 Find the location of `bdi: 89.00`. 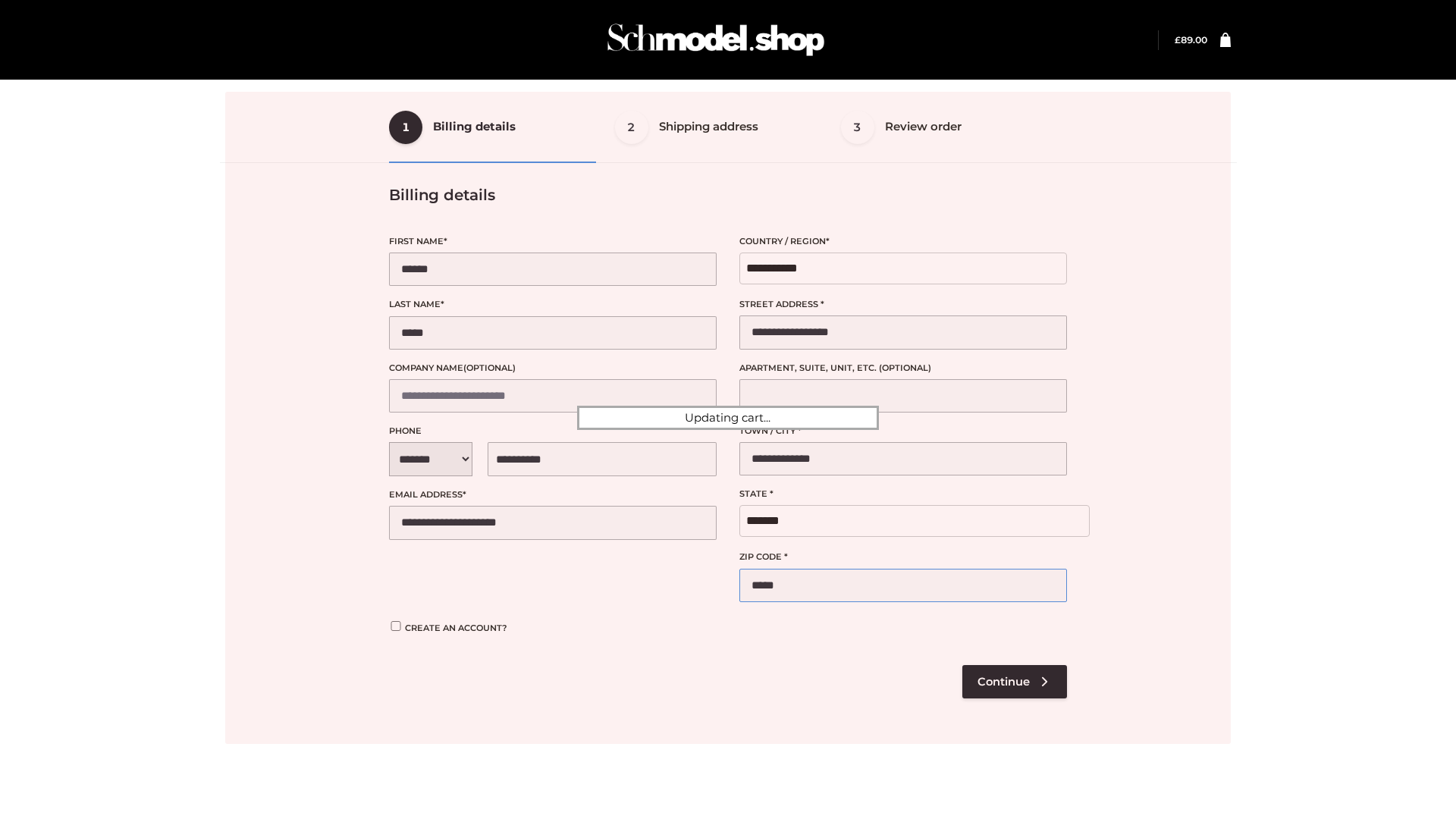

bdi: 89.00 is located at coordinates (1191, 40).